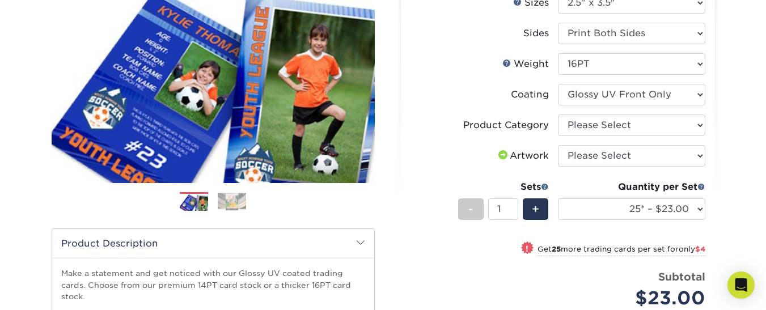  Describe the element at coordinates (682, 277) in the screenshot. I see `strong: Subtotal` at that location.